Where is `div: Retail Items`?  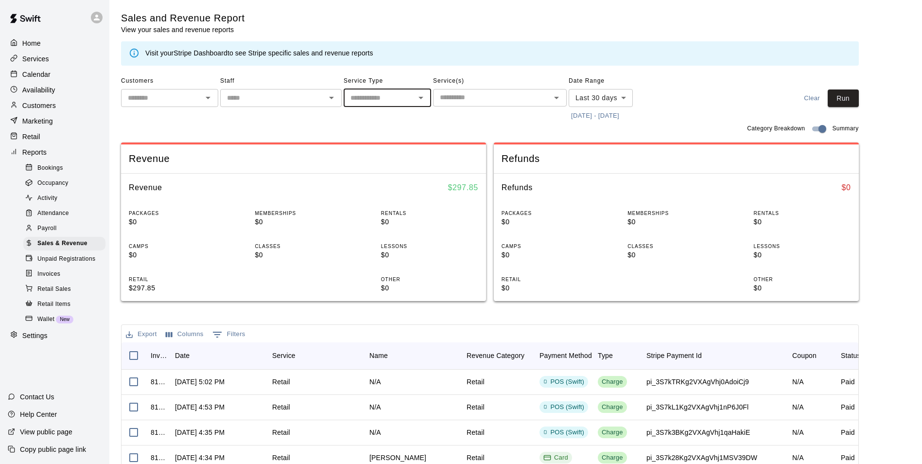
div: Retail Items is located at coordinates (64, 304).